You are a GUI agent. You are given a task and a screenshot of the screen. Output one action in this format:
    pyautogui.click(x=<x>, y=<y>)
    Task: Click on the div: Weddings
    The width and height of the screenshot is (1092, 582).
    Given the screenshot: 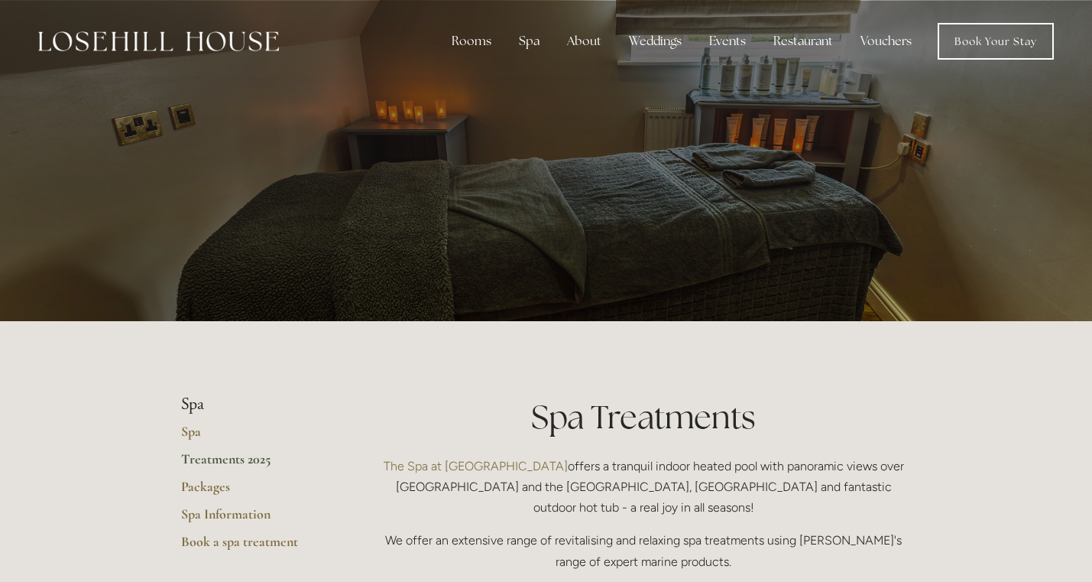 What is the action you would take?
    pyautogui.click(x=655, y=41)
    